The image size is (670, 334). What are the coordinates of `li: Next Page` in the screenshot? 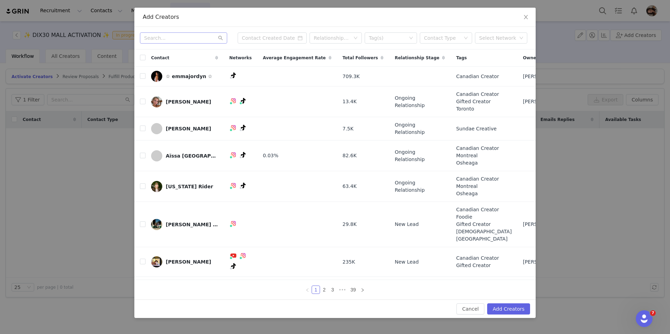 It's located at (363, 290).